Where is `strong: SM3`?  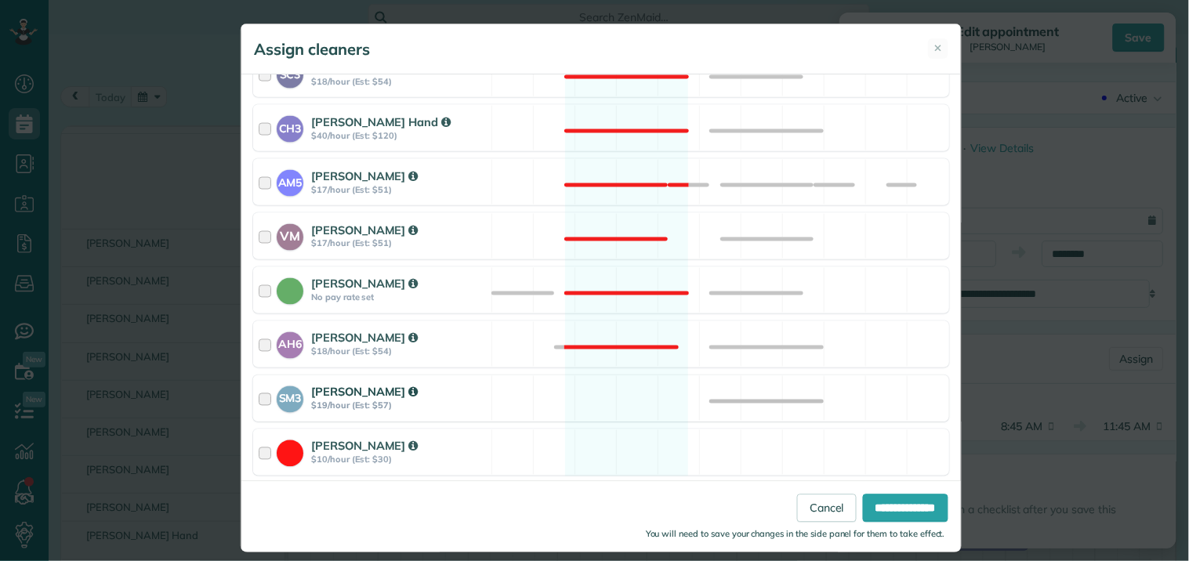 strong: SM3 is located at coordinates (290, 396).